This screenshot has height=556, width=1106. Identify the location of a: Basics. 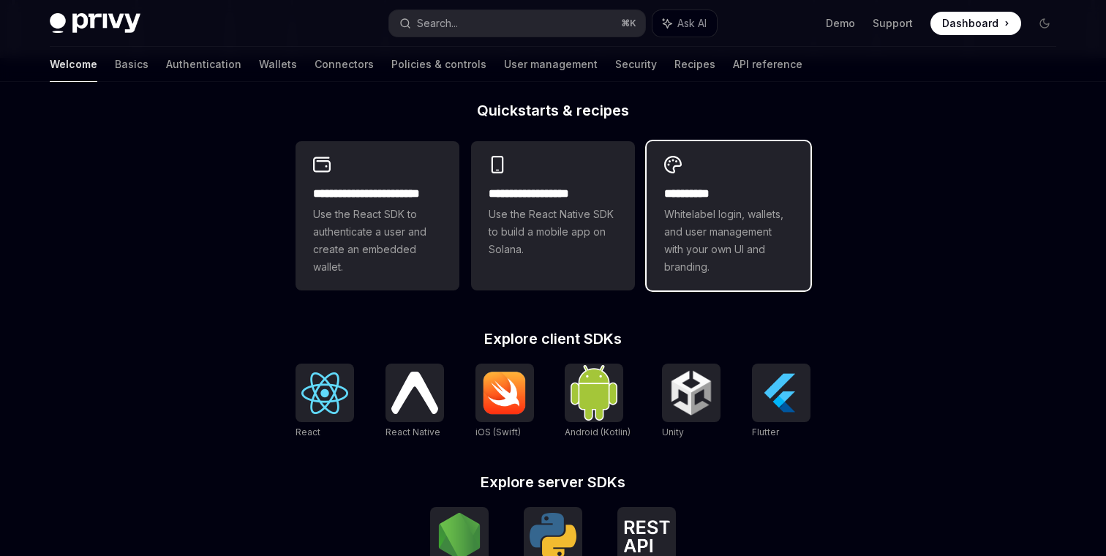
(132, 64).